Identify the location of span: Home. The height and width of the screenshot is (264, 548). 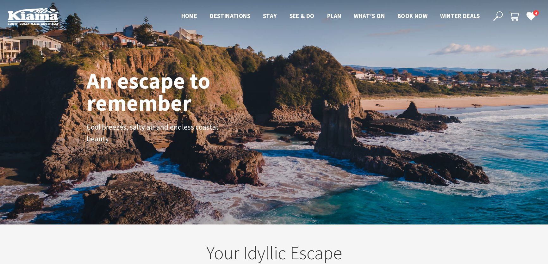
(189, 16).